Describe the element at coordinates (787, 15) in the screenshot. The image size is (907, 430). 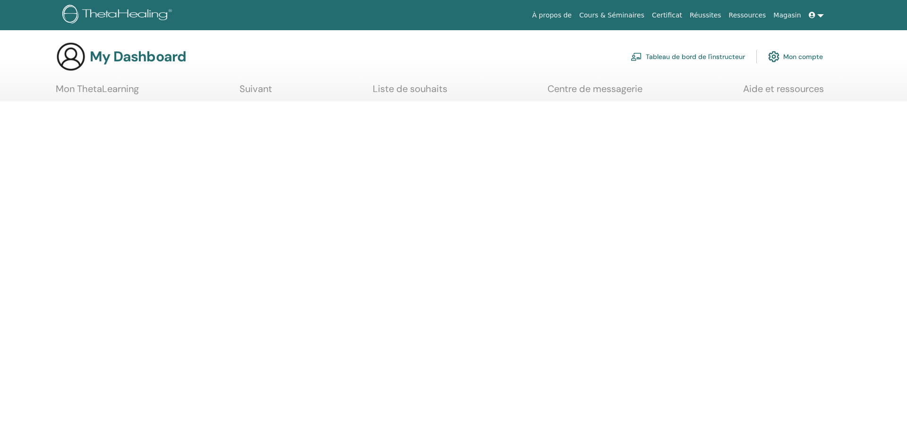
I see `a: Magasin` at that location.